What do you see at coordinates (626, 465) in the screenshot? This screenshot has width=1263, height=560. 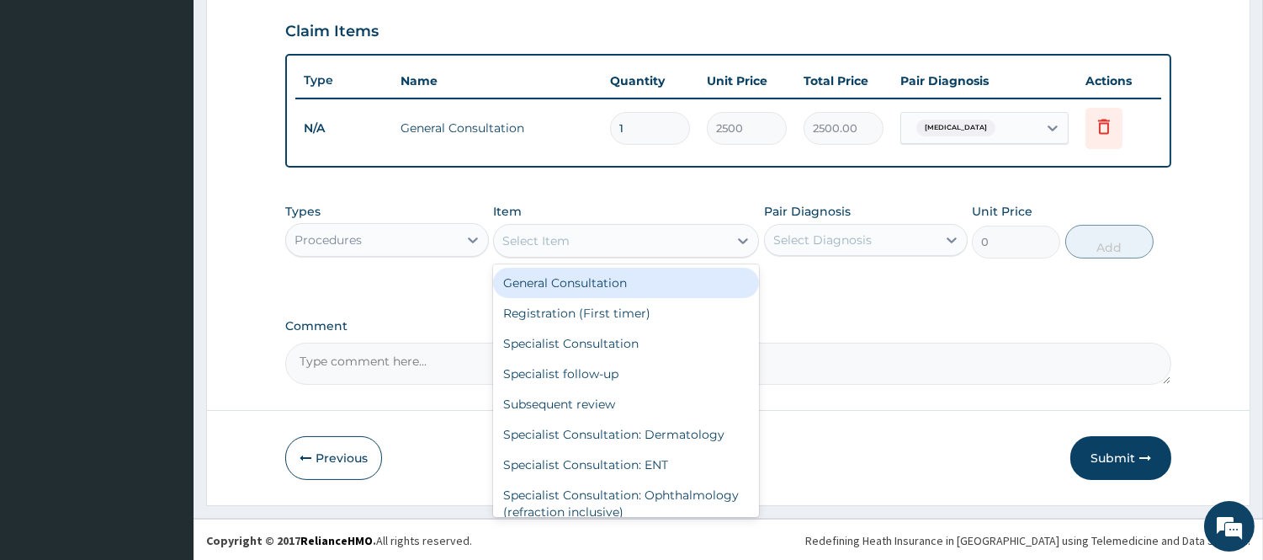 I see `div: Specialist Consultation: ENT` at bounding box center [626, 465].